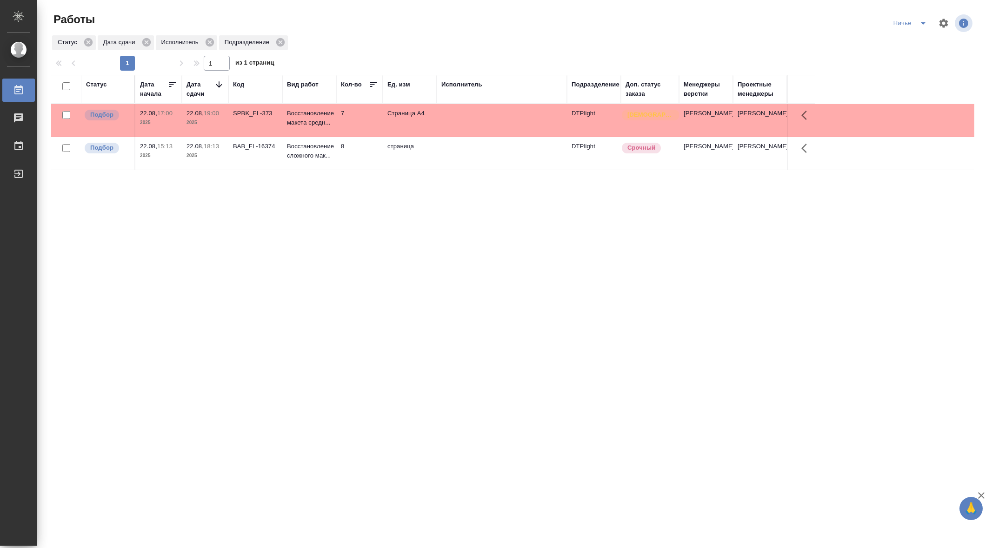 Image resolution: width=992 pixels, height=548 pixels. What do you see at coordinates (303, 85) in the screenshot?
I see `div: Вид работ` at bounding box center [303, 85].